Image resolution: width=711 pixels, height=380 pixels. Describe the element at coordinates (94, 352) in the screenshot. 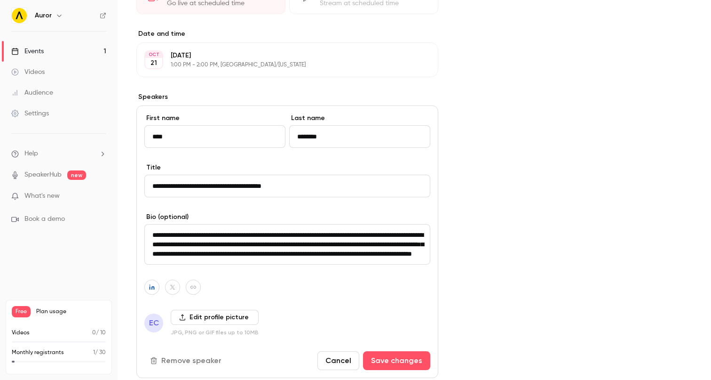

I see `span: 1` at that location.